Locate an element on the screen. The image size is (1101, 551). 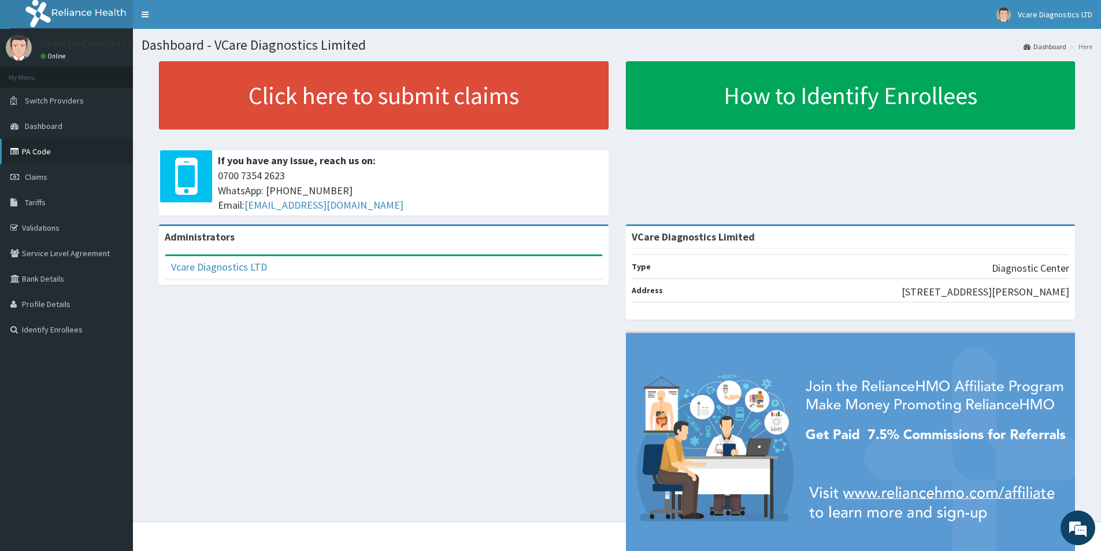
b: If you have any issue, reach us on: is located at coordinates (297, 160).